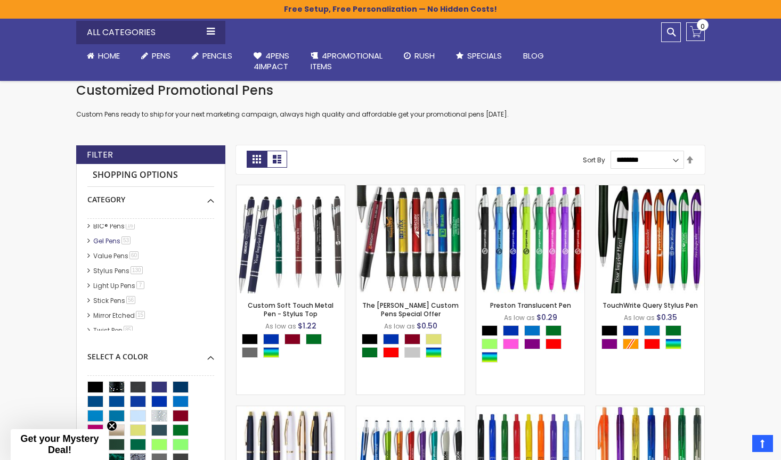 The image size is (781, 460). What do you see at coordinates (112, 241) in the screenshot?
I see `a: Gel Pens53` at bounding box center [112, 241].